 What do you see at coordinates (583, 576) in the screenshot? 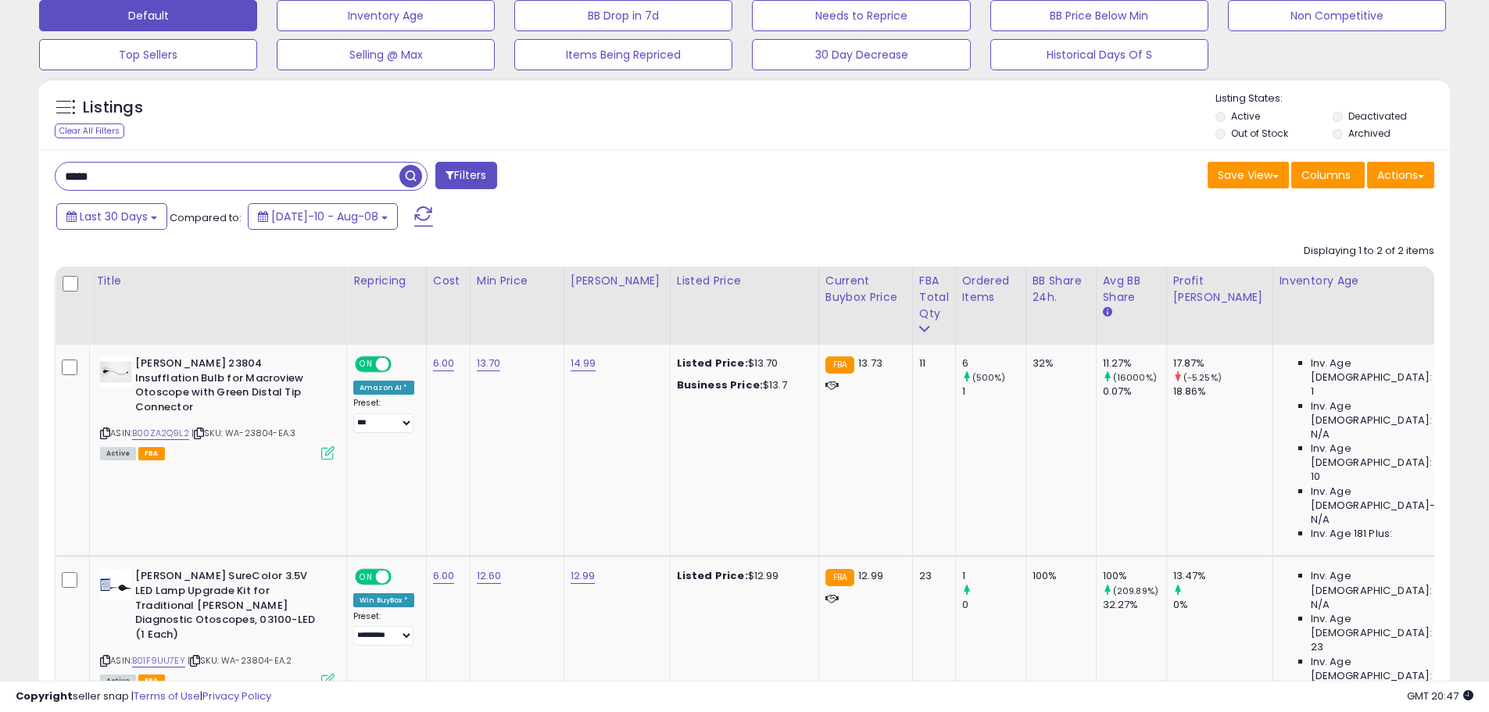
I see `a: 12.99` at bounding box center [583, 576].